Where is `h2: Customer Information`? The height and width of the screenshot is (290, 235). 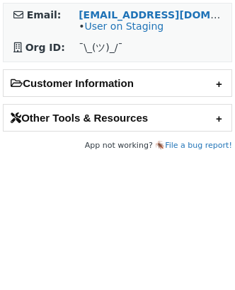
h2: Customer Information is located at coordinates (117, 83).